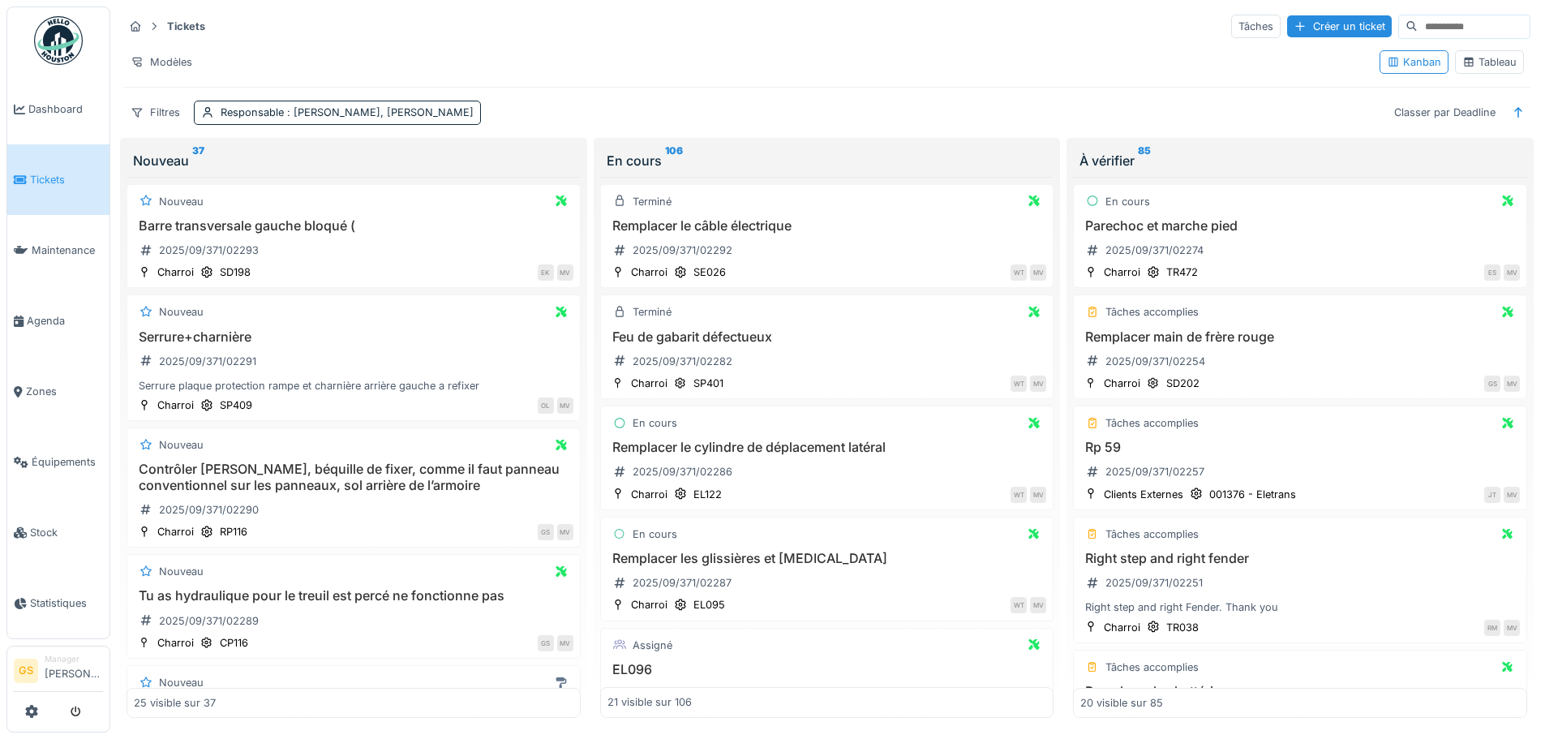 This screenshot has width=1545, height=739. I want to click on div: TR472, so click(1182, 272).